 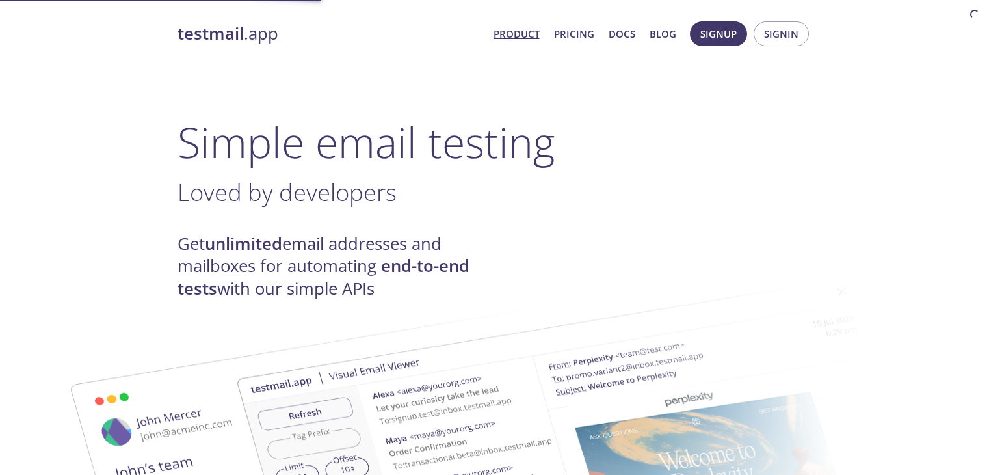 What do you see at coordinates (781, 34) in the screenshot?
I see `span: Signin` at bounding box center [781, 34].